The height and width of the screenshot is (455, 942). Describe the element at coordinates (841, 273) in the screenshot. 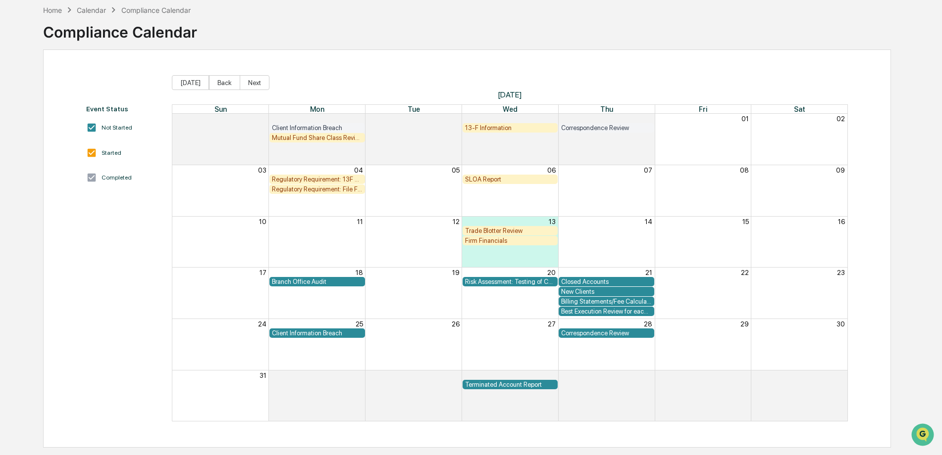

I see `button: 23` at that location.